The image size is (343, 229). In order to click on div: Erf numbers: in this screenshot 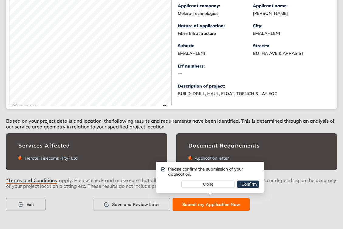, I will do `click(215, 66)`.